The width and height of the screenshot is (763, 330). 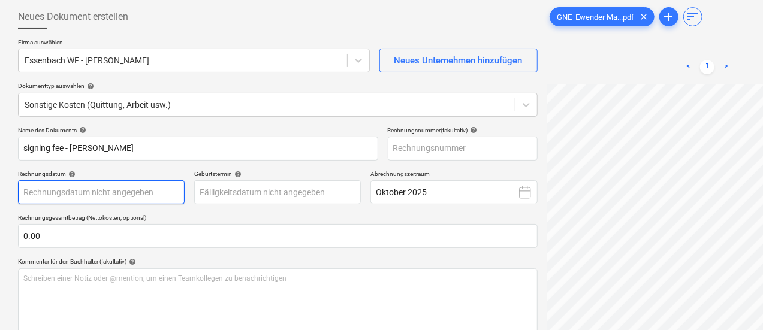 I want to click on input: Rechnungsgesamtbetrag (Nettokosten, optional), so click(x=278, y=236).